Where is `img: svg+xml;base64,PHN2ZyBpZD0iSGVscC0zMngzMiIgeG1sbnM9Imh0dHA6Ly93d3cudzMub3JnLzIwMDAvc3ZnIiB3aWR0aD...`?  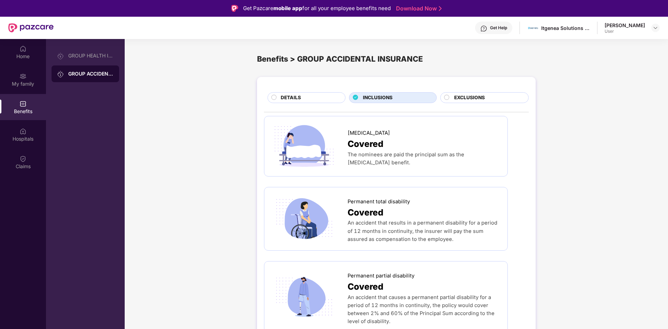
img: svg+xml;base64,PHN2ZyBpZD0iSGVscC0zMngzMiIgeG1sbnM9Imh0dHA6Ly93d3cudzMub3JnLzIwMDAvc3ZnIiB3aWR0aD... is located at coordinates (483, 29).